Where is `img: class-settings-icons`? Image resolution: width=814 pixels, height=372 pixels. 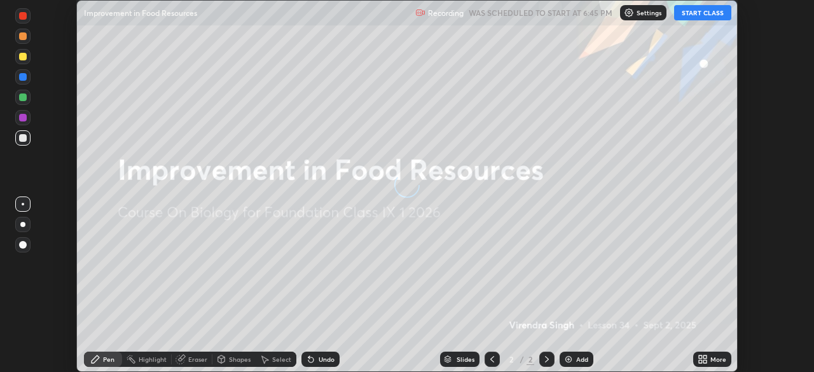
img: class-settings-icons is located at coordinates (629, 13).